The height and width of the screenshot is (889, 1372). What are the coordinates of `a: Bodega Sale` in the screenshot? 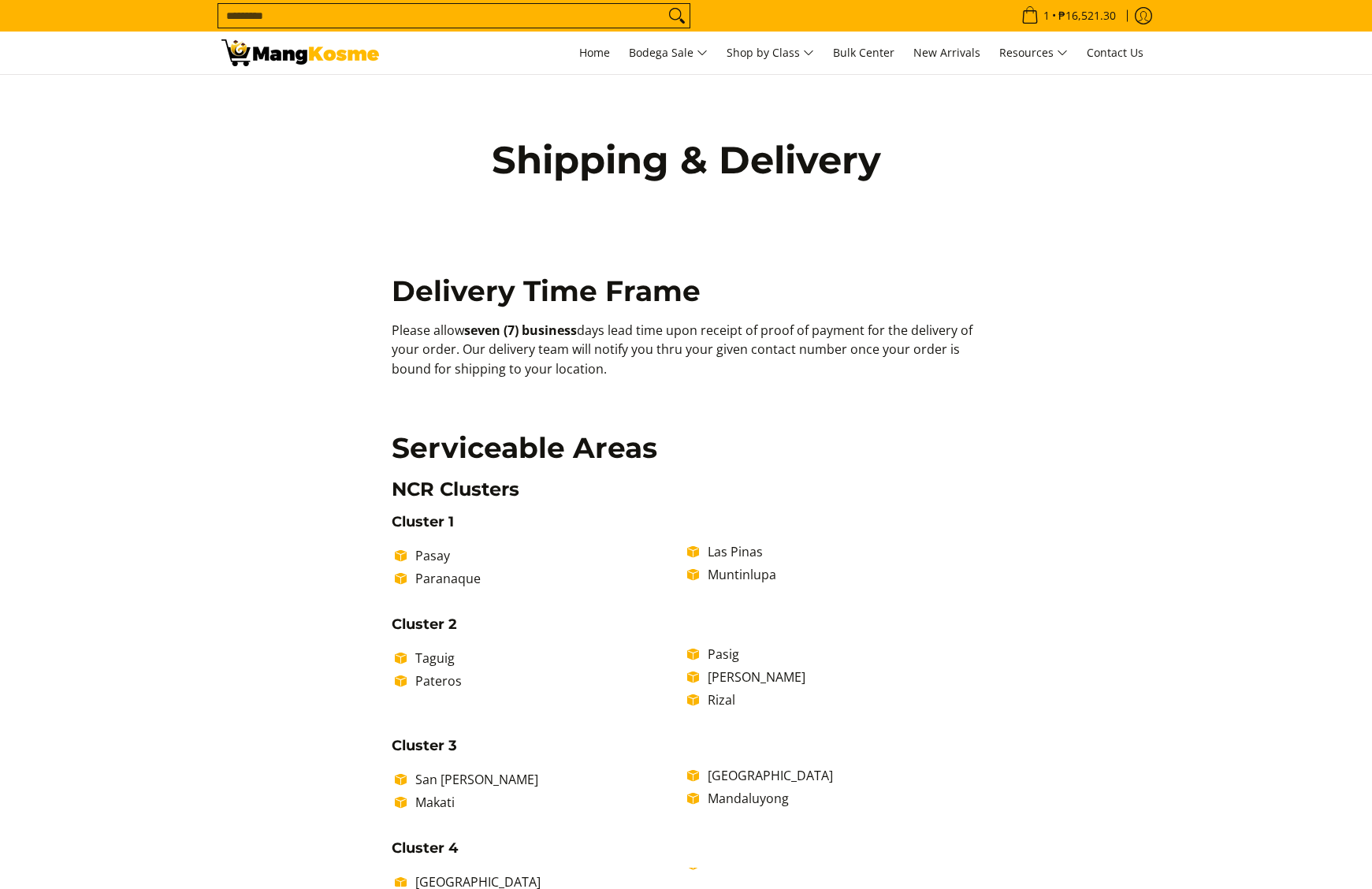 It's located at (668, 53).